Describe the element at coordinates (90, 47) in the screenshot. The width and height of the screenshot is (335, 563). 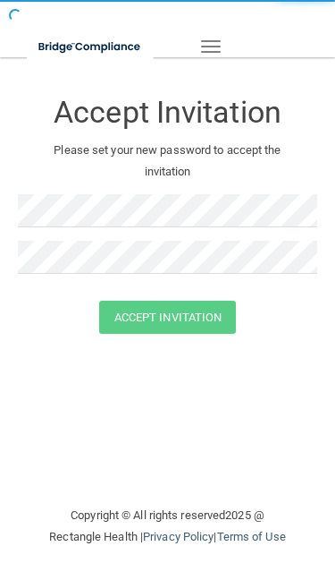
I see `img: bridge_compliance_login_screen.278c3ca4.svg` at that location.